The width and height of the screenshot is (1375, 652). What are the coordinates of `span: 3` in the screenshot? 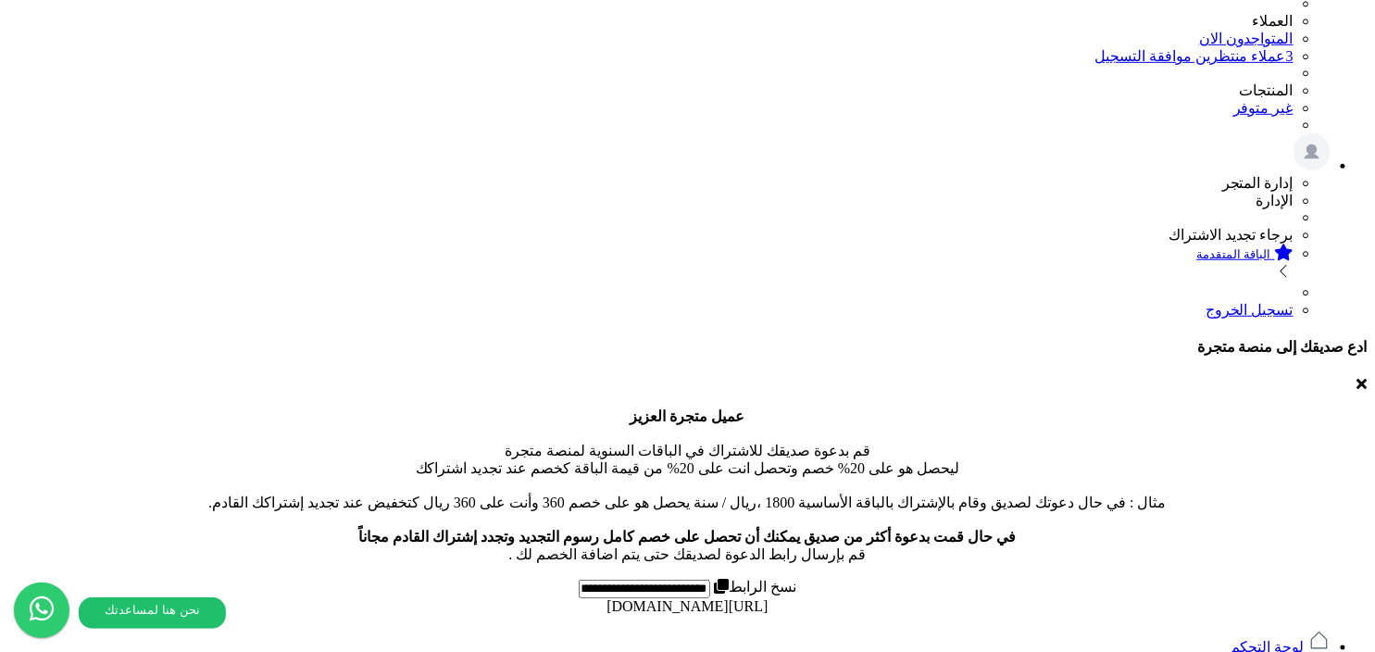 It's located at (1290, 56).